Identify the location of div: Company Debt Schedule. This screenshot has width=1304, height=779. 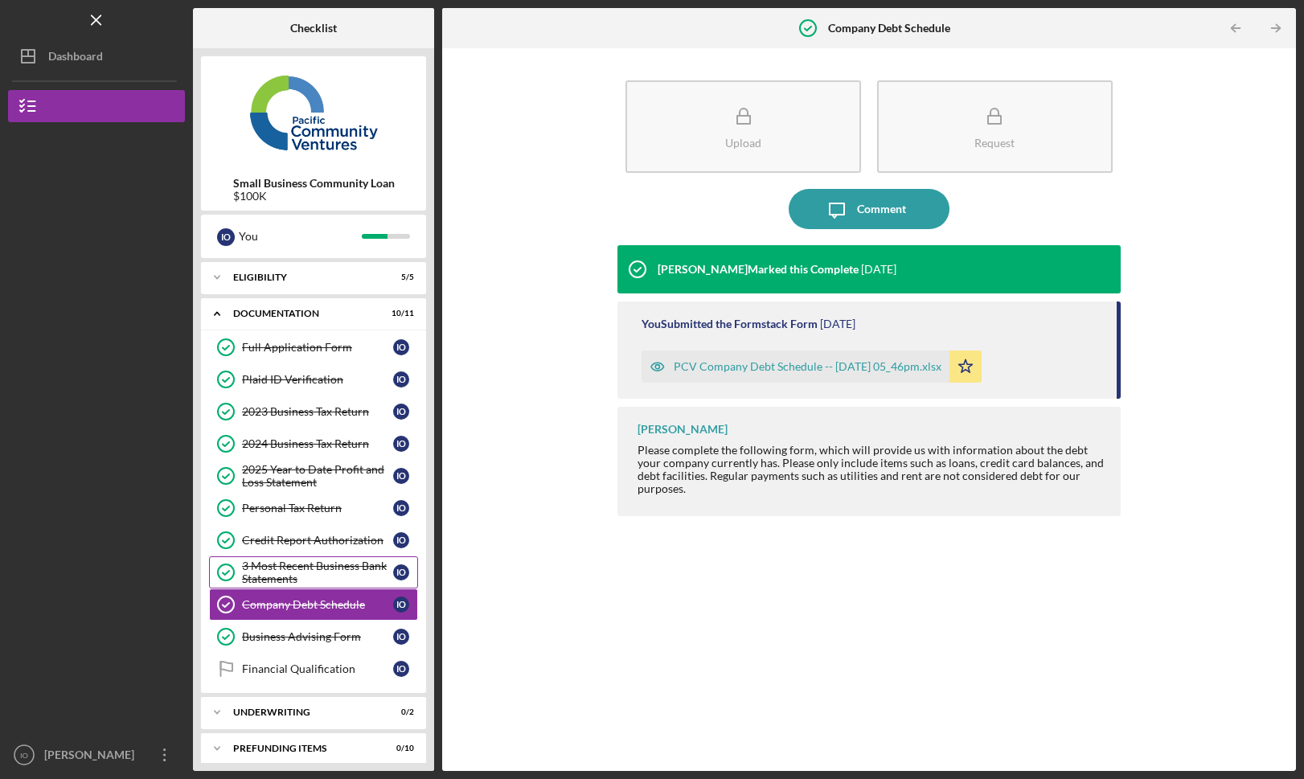
(318, 605).